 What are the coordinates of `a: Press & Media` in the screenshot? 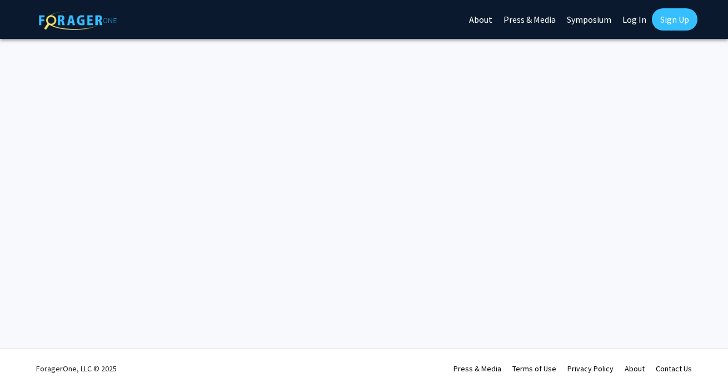 It's located at (477, 369).